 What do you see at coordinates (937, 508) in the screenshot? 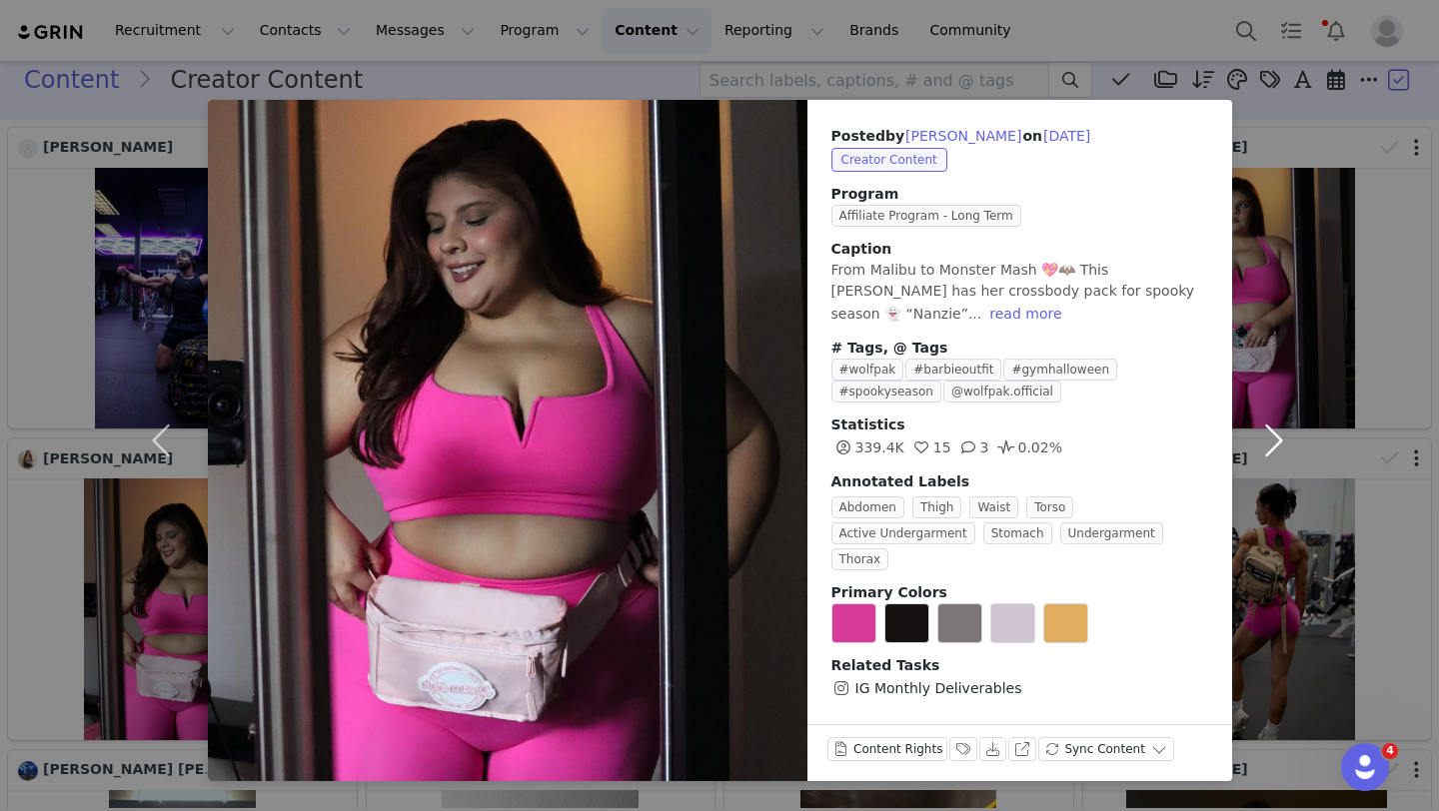
I see `span: Thigh` at bounding box center [937, 508].